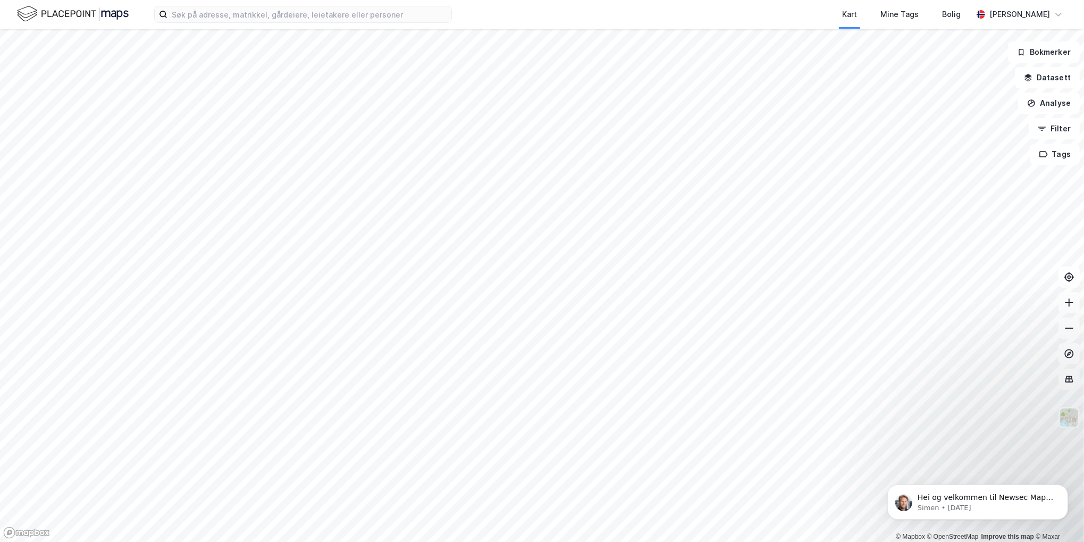  What do you see at coordinates (115, 46) in the screenshot?
I see `p: Message from Simen, sent 21w ago` at bounding box center [115, 46].